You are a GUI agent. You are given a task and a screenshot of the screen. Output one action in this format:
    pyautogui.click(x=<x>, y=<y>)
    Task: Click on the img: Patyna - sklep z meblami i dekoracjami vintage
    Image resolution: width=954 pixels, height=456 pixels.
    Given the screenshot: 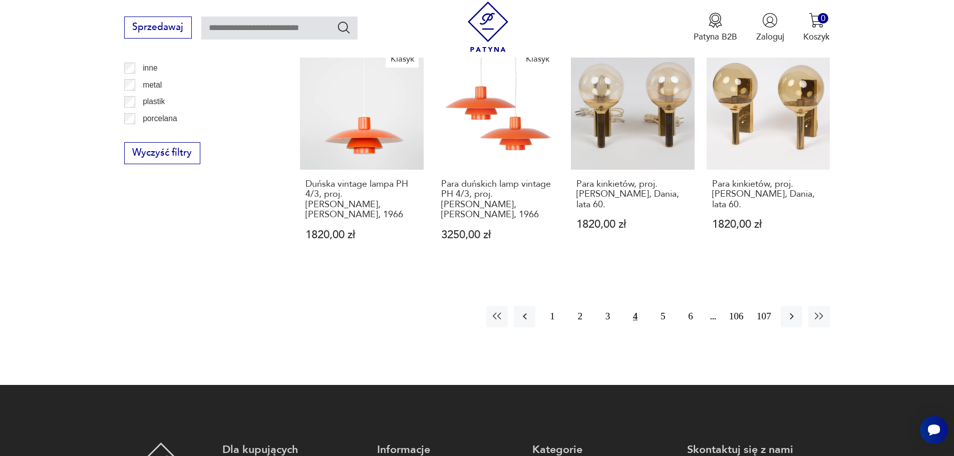 What is the action you would take?
    pyautogui.click(x=488, y=27)
    